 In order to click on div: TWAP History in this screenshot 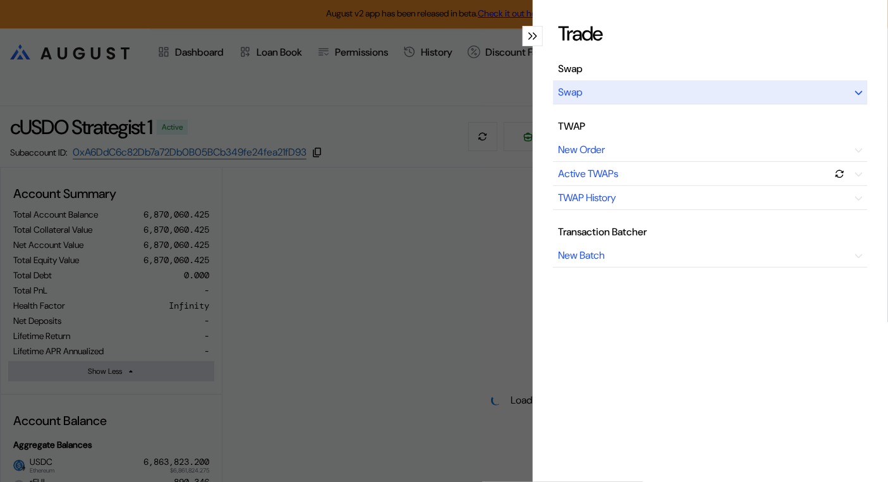, I will do `click(587, 197)`.